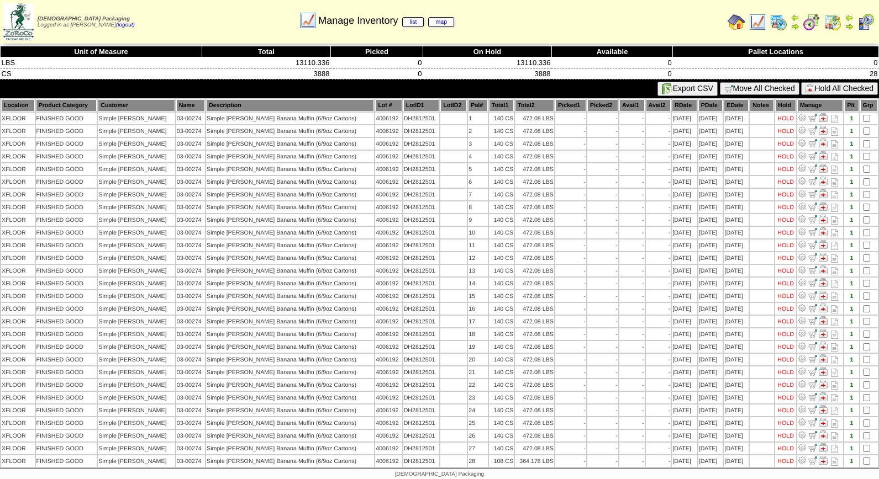  What do you see at coordinates (632, 105) in the screenshot?
I see `th: Avail1` at bounding box center [632, 105].